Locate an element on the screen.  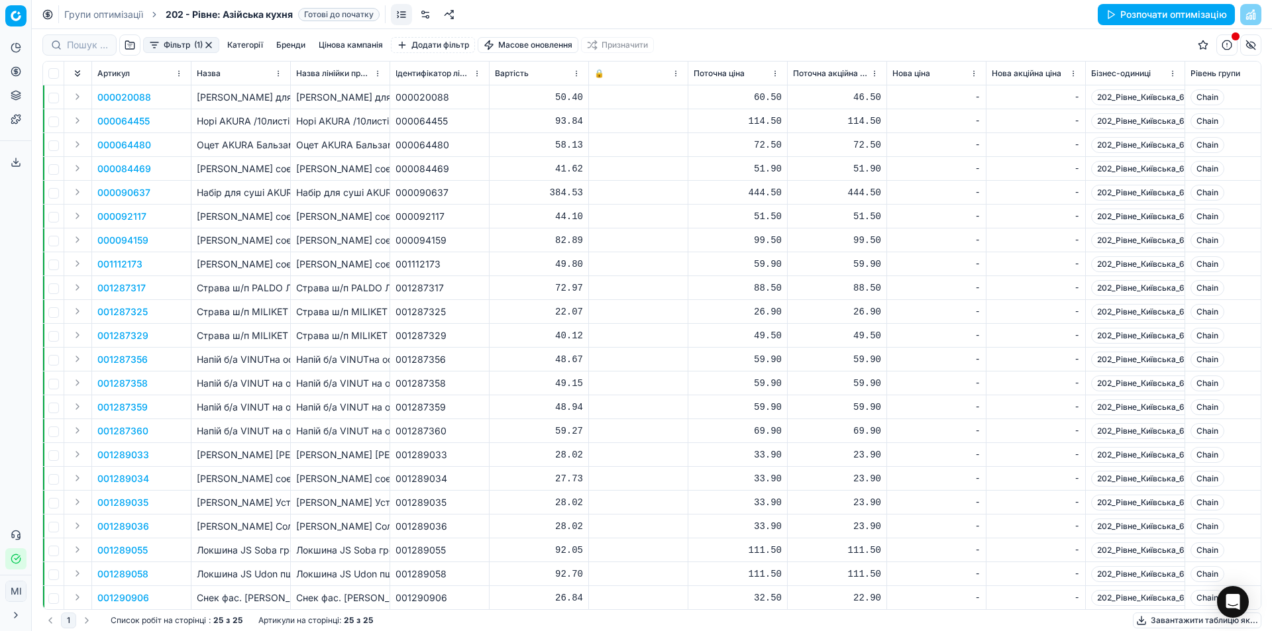
p: 001290906 is located at coordinates (123, 598).